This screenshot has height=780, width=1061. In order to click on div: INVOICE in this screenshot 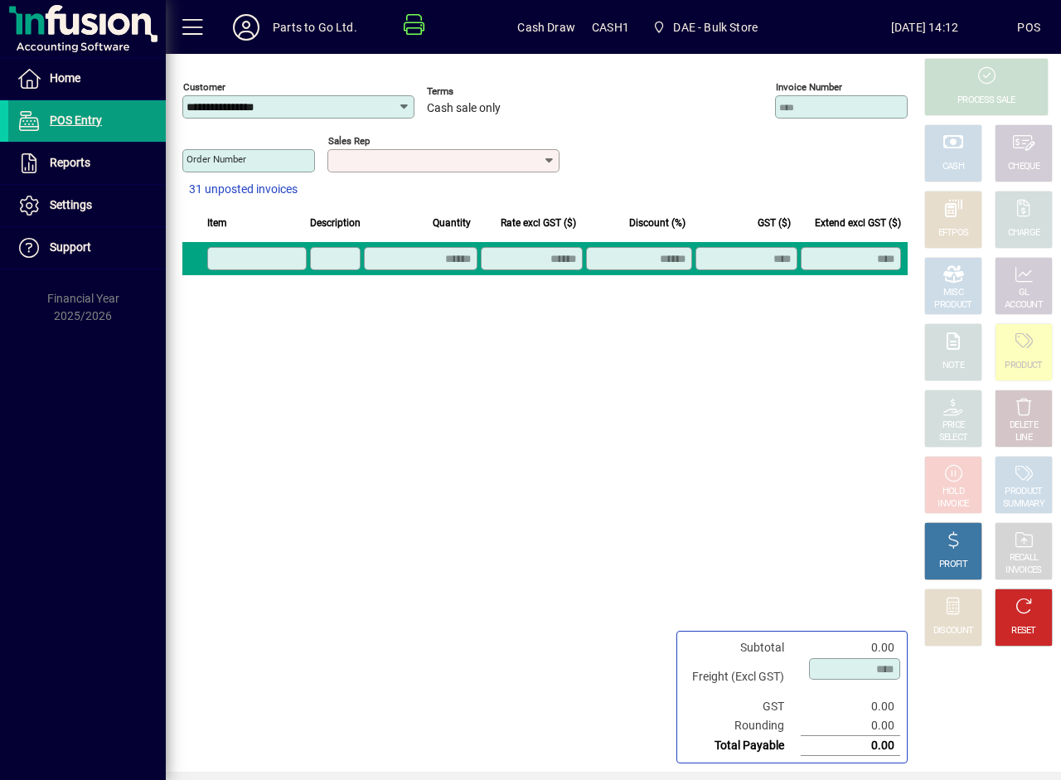, I will do `click(953, 504)`.